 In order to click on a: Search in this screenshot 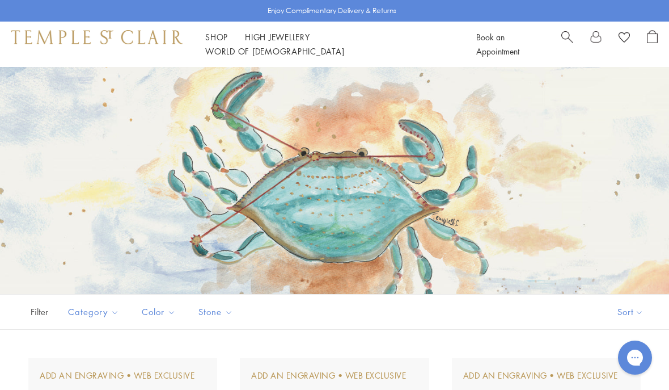, I will do `click(567, 44)`.